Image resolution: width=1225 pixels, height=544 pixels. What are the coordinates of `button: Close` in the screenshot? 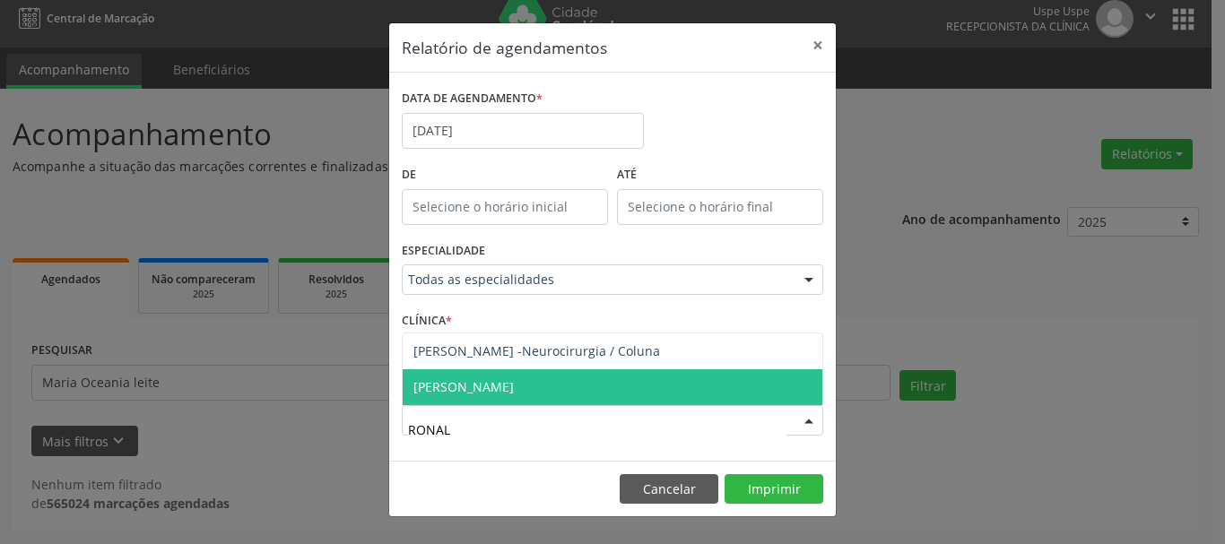 It's located at (818, 45).